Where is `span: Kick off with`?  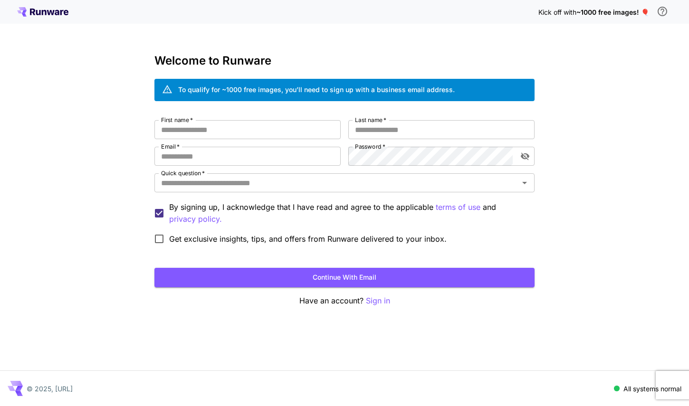
span: Kick off with is located at coordinates (558, 12).